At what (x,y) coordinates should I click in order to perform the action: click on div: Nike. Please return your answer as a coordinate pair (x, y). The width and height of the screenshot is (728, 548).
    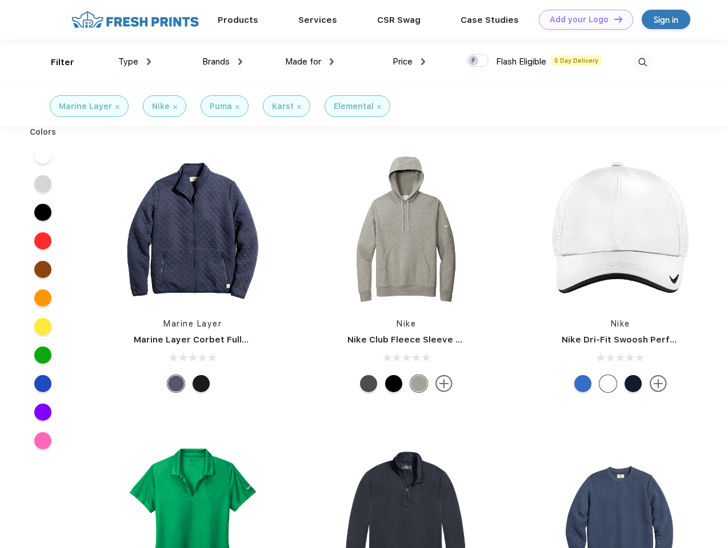
    Looking at the image, I should click on (160, 106).